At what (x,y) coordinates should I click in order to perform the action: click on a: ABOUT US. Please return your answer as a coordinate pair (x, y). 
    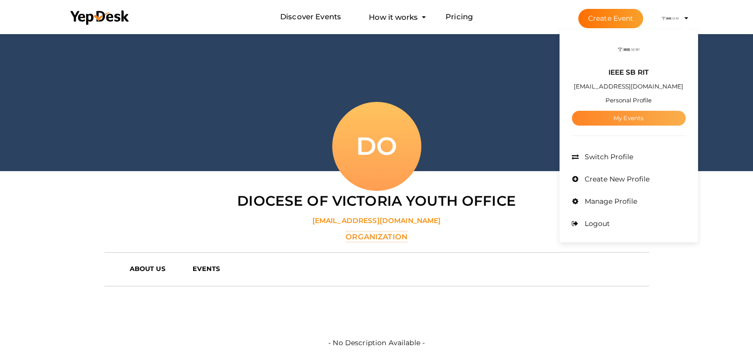
    Looking at the image, I should click on (154, 269).